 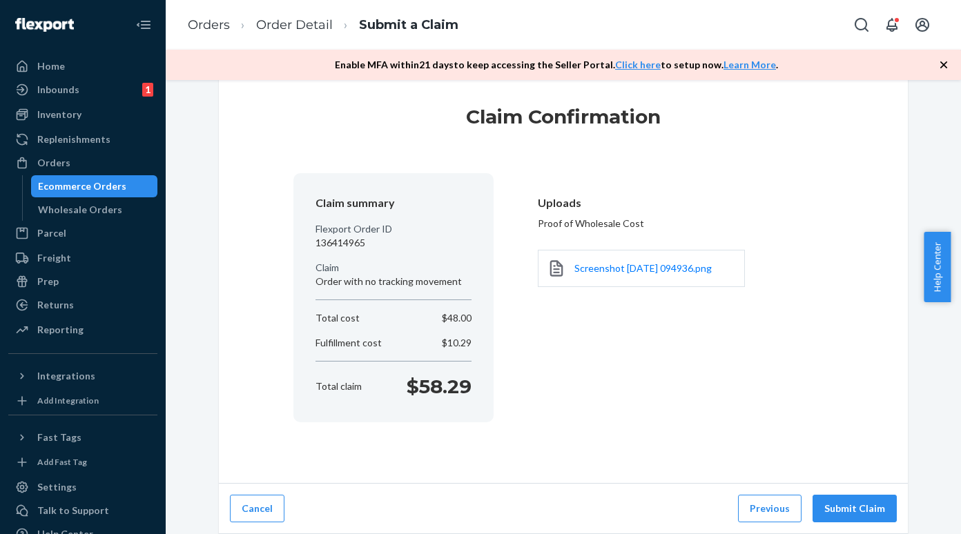 I want to click on p: Total cost, so click(x=338, y=318).